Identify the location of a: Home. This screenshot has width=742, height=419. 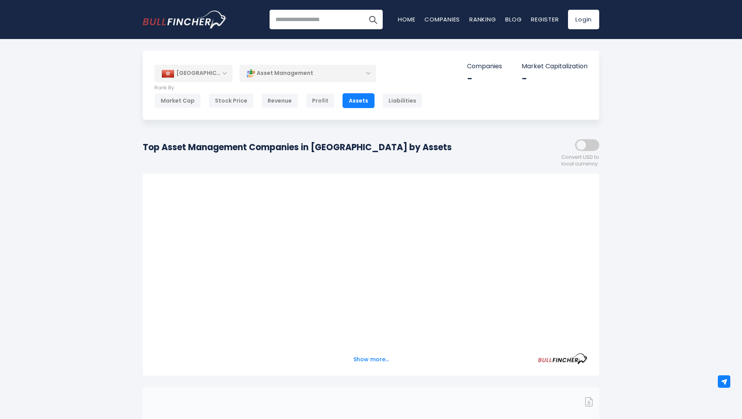
(407, 19).